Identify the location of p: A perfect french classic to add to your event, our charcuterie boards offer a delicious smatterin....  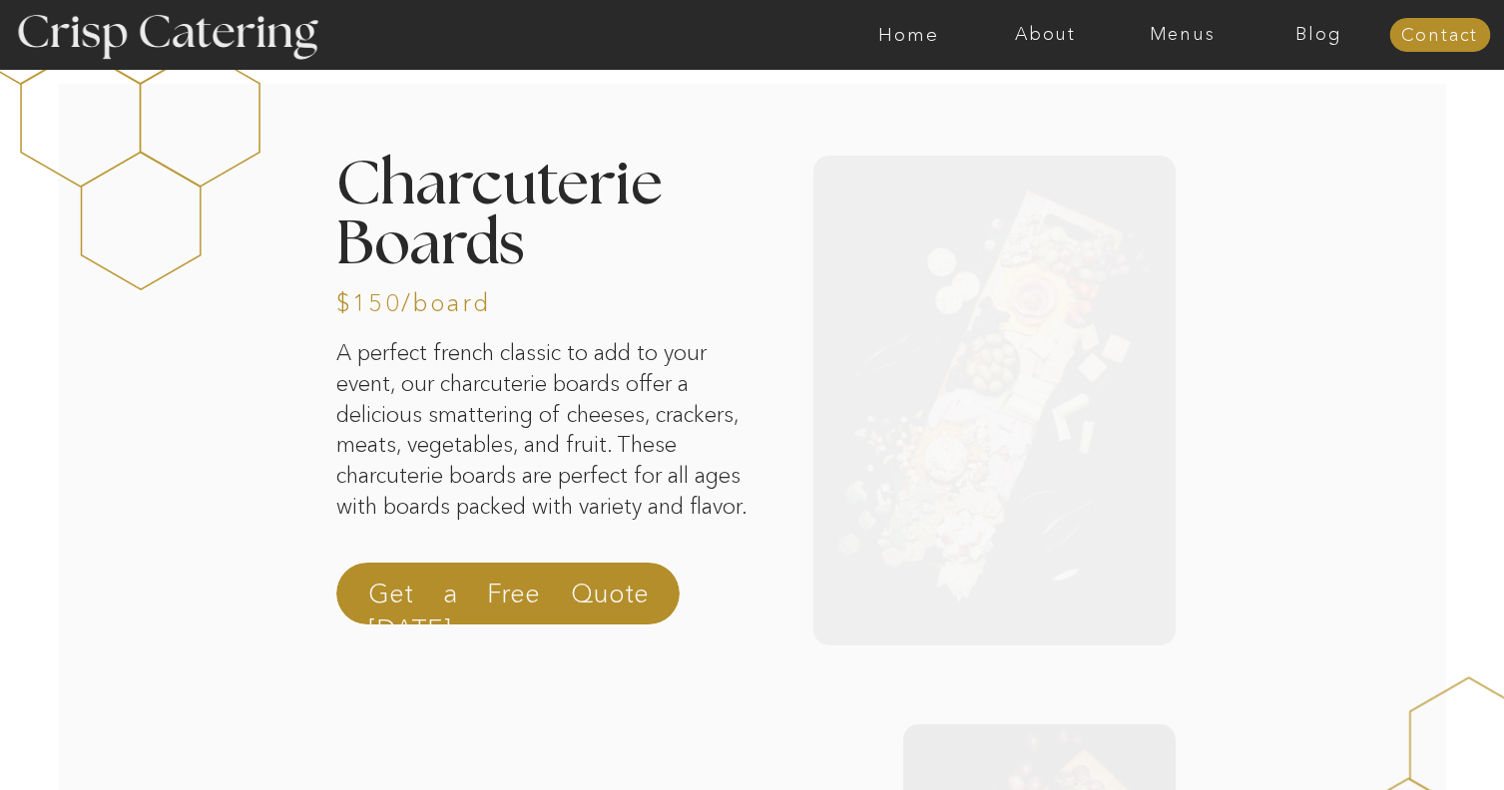
(546, 442).